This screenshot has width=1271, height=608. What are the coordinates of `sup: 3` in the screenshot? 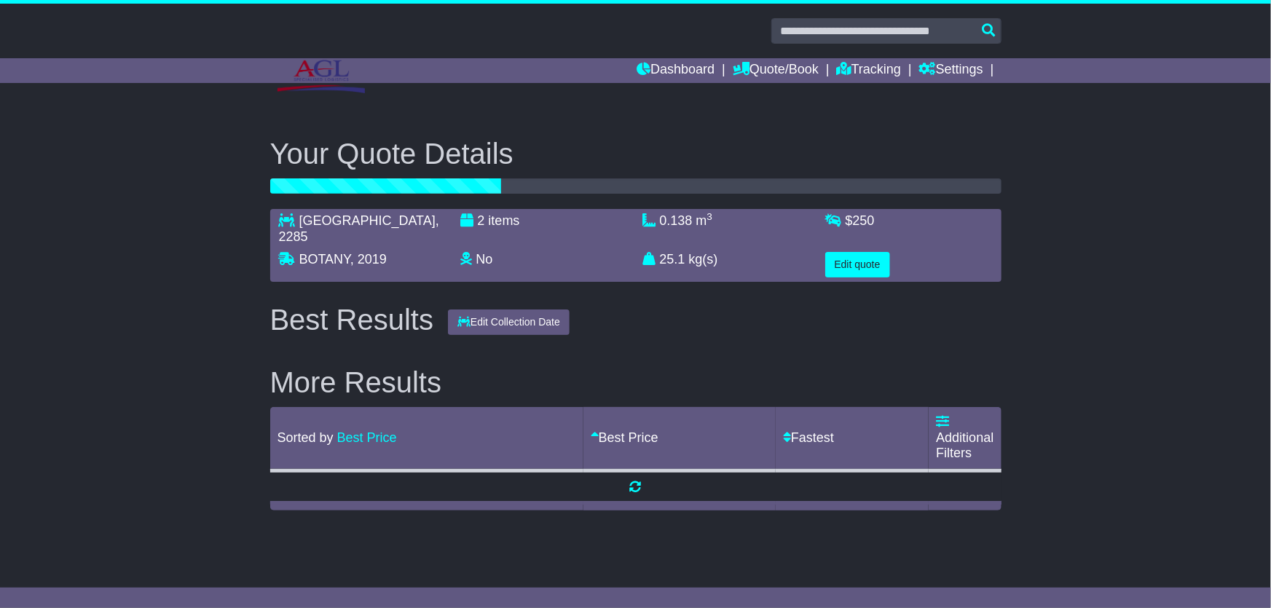 It's located at (710, 216).